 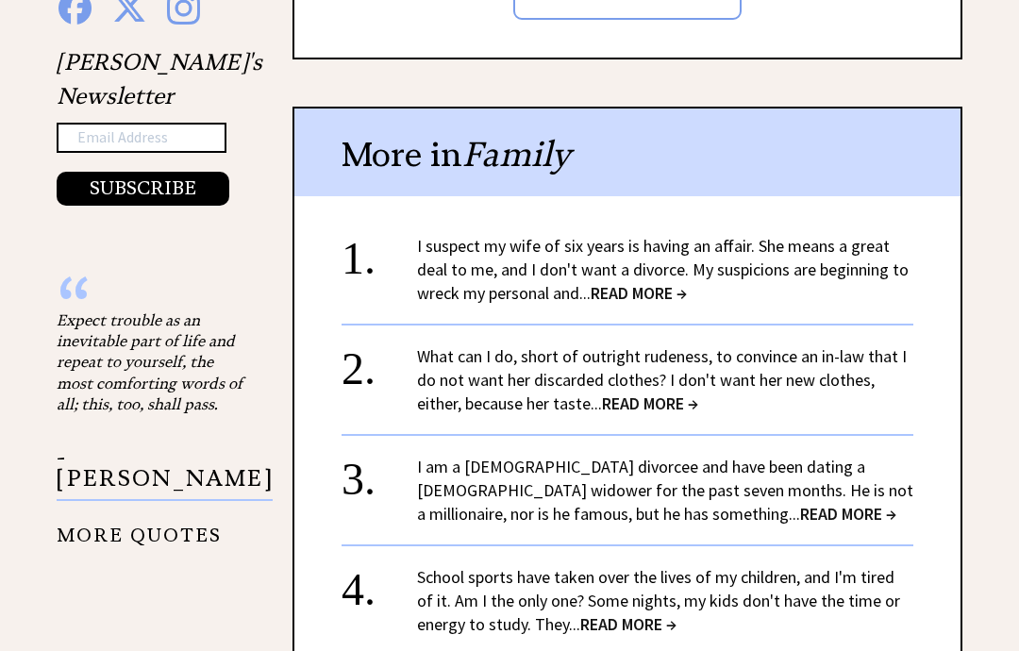 I want to click on div: 3., so click(x=379, y=472).